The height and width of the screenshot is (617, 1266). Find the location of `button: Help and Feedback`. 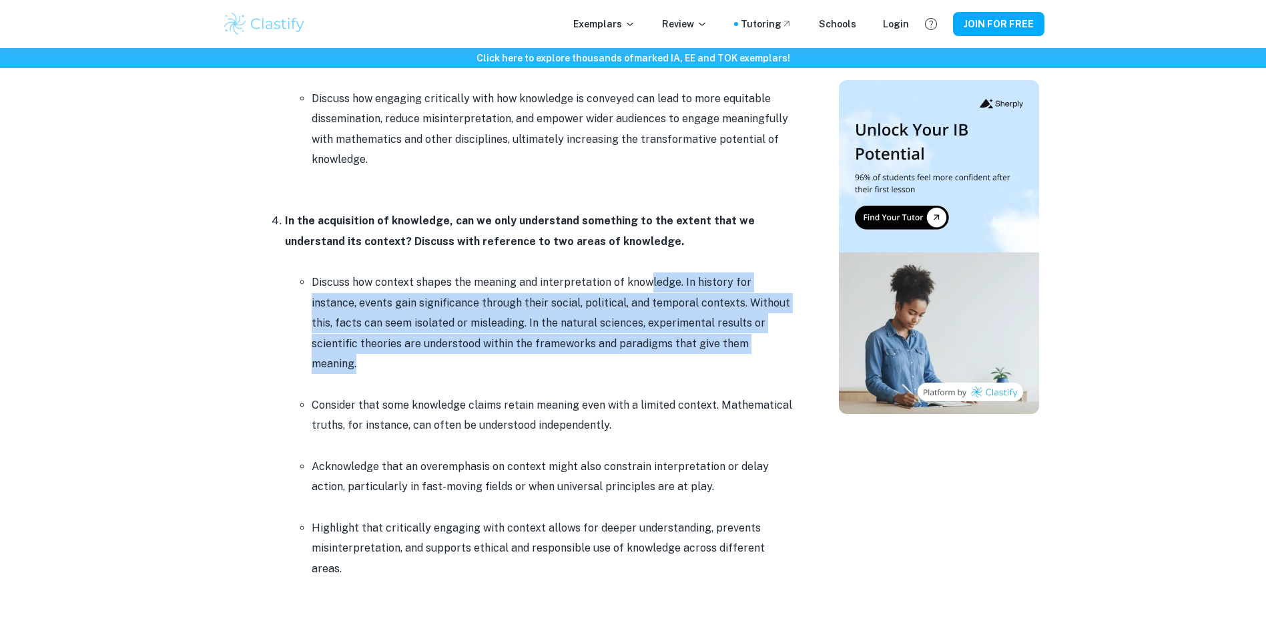

button: Help and Feedback is located at coordinates (931, 24).